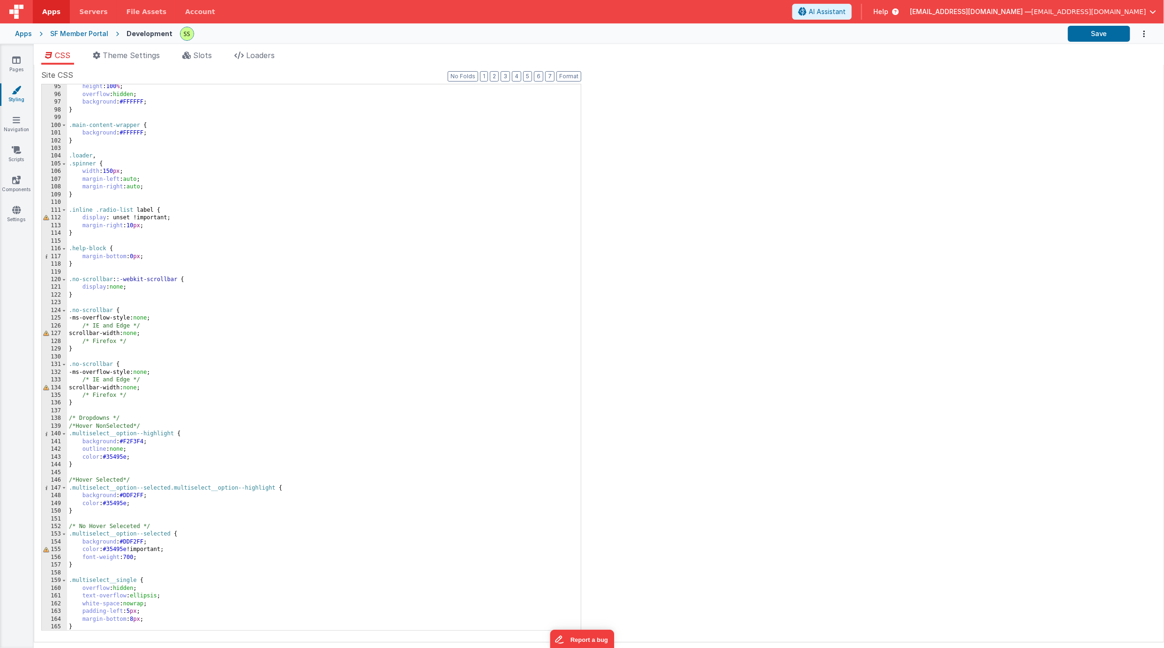 The width and height of the screenshot is (1164, 648). What do you see at coordinates (54, 257) in the screenshot?
I see `div: 117` at bounding box center [54, 257].